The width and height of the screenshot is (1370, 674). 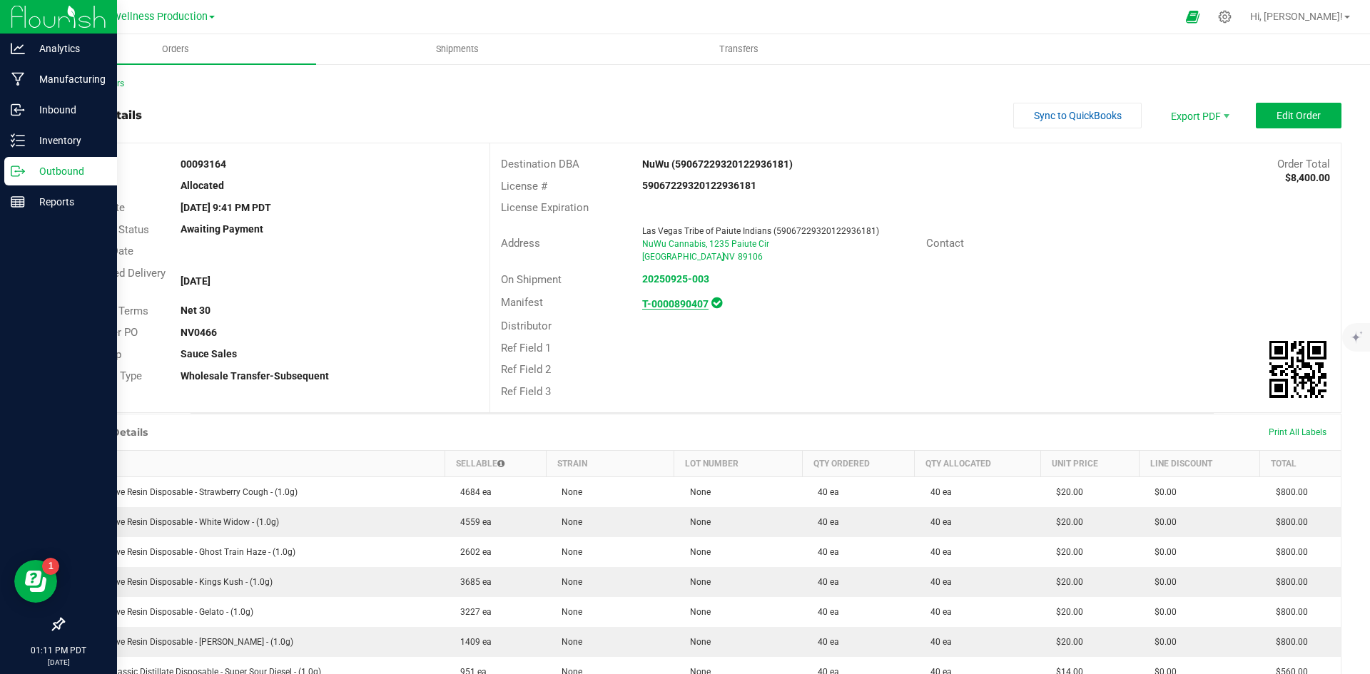 What do you see at coordinates (18, 49) in the screenshot?
I see `inline-svg: Analytics` at bounding box center [18, 49].